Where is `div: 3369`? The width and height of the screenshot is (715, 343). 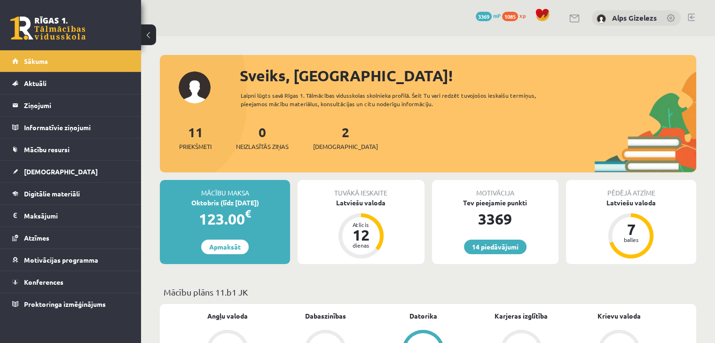
div: 3369 is located at coordinates (495, 219).